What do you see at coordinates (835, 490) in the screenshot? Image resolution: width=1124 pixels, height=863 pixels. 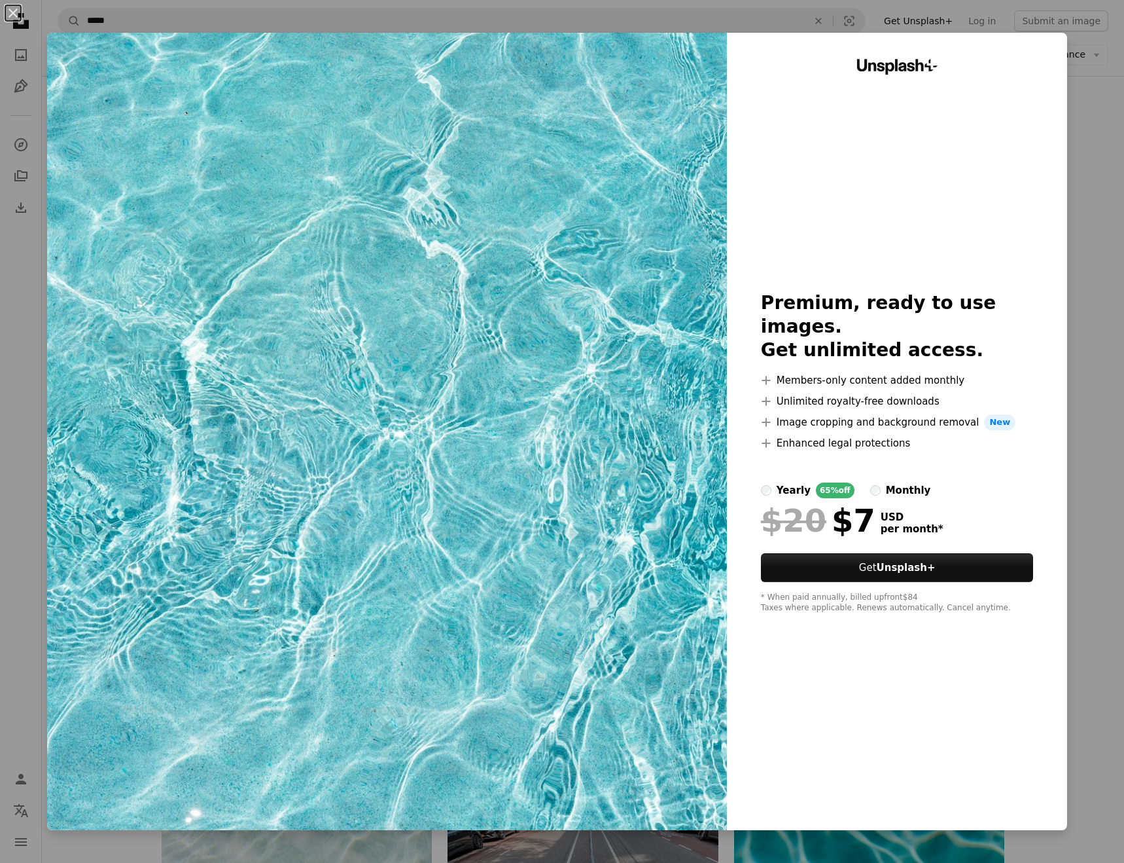 I see `div: 65% off` at bounding box center [835, 490].